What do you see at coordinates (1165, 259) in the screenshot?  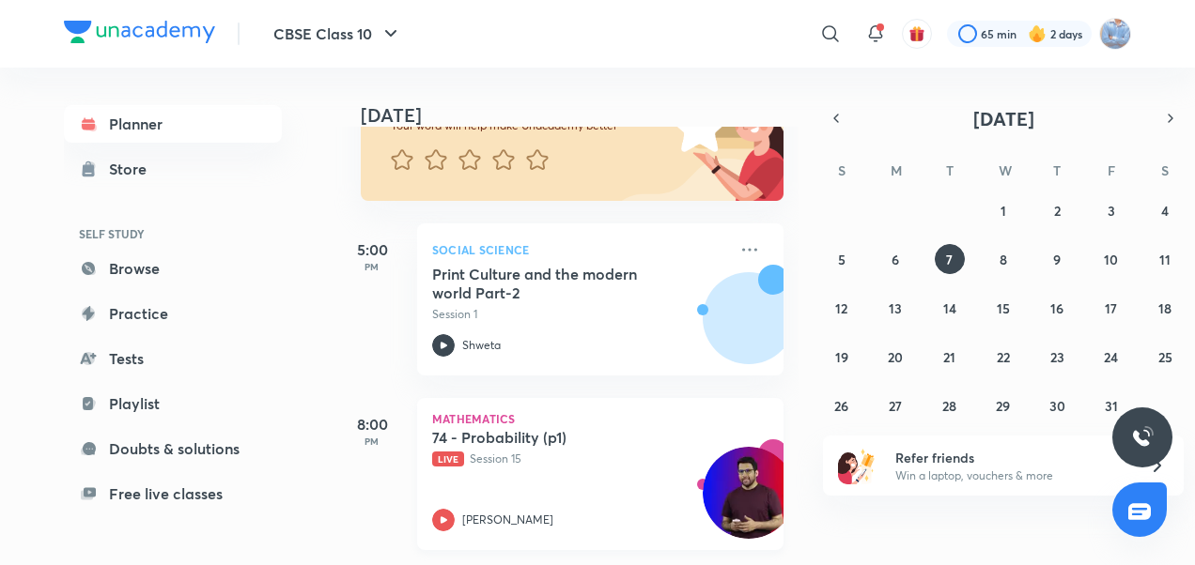 I see `abbr: October 11, 2025` at bounding box center [1165, 259].